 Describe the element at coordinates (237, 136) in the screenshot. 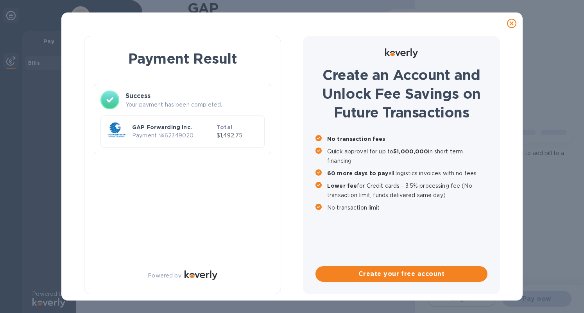

I see `p: $1,492.75` at that location.